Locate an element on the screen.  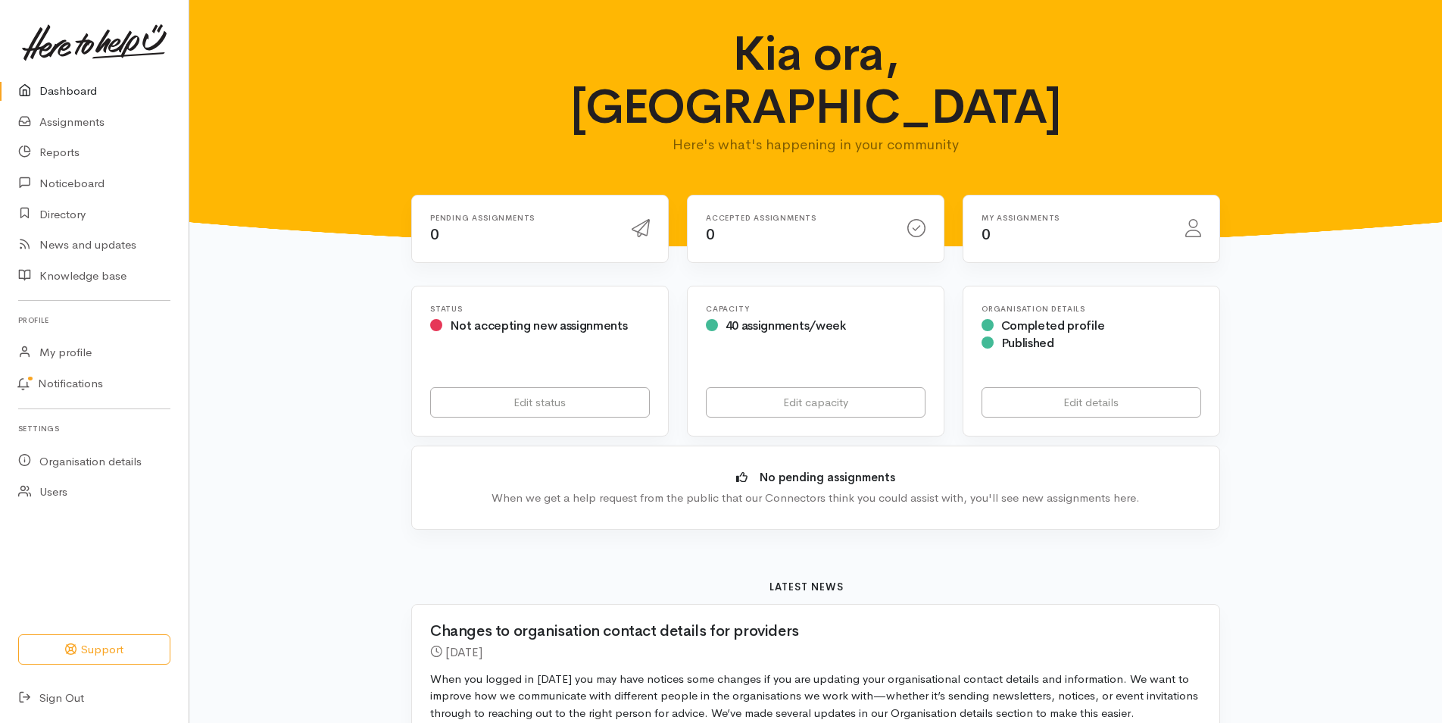
h6: My assignments is located at coordinates (1074, 217).